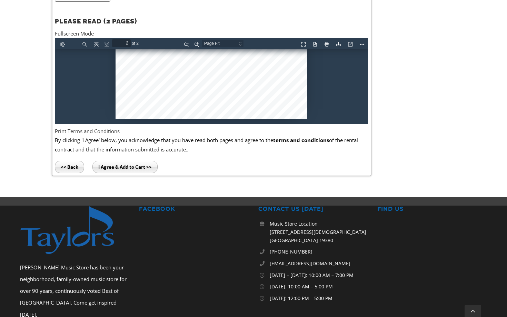  Describe the element at coordinates (301, 140) in the screenshot. I see `b: terms and conditions` at that location.